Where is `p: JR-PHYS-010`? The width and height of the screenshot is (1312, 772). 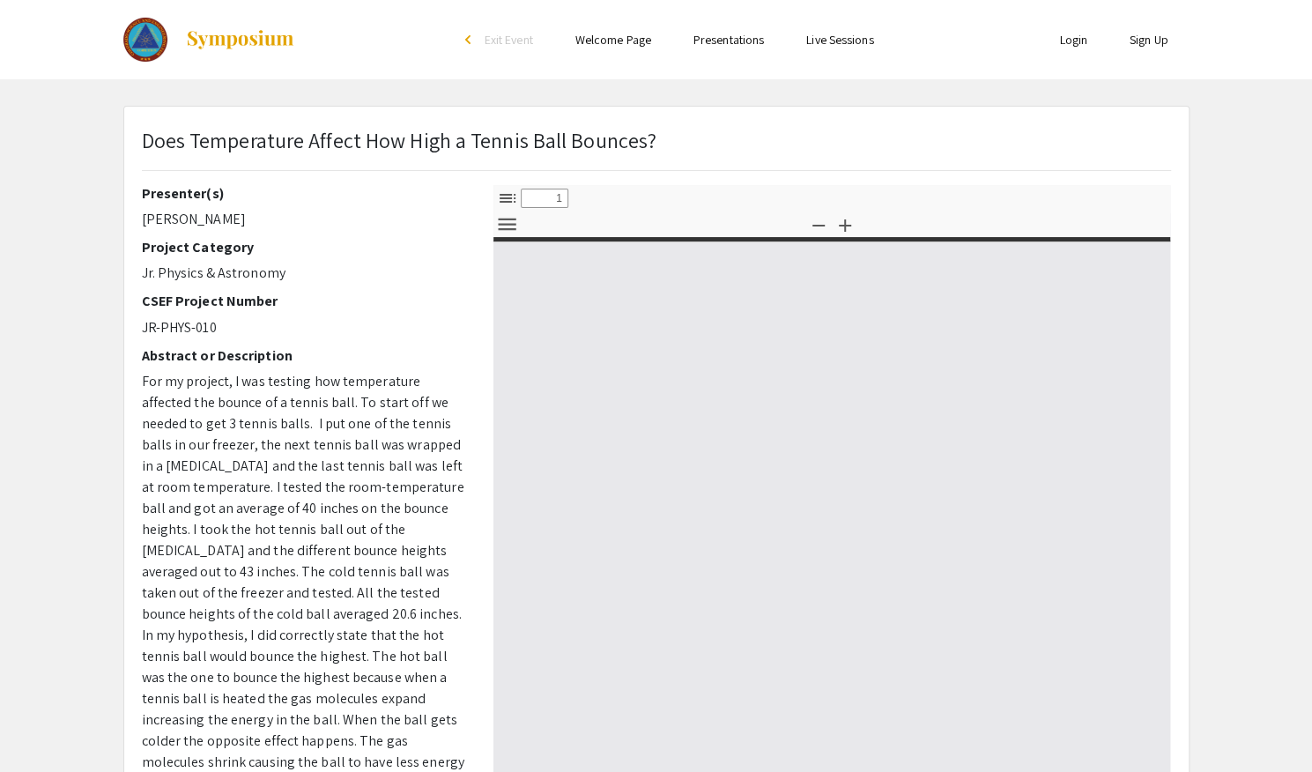
p: JR-PHYS-010 is located at coordinates (304, 328).